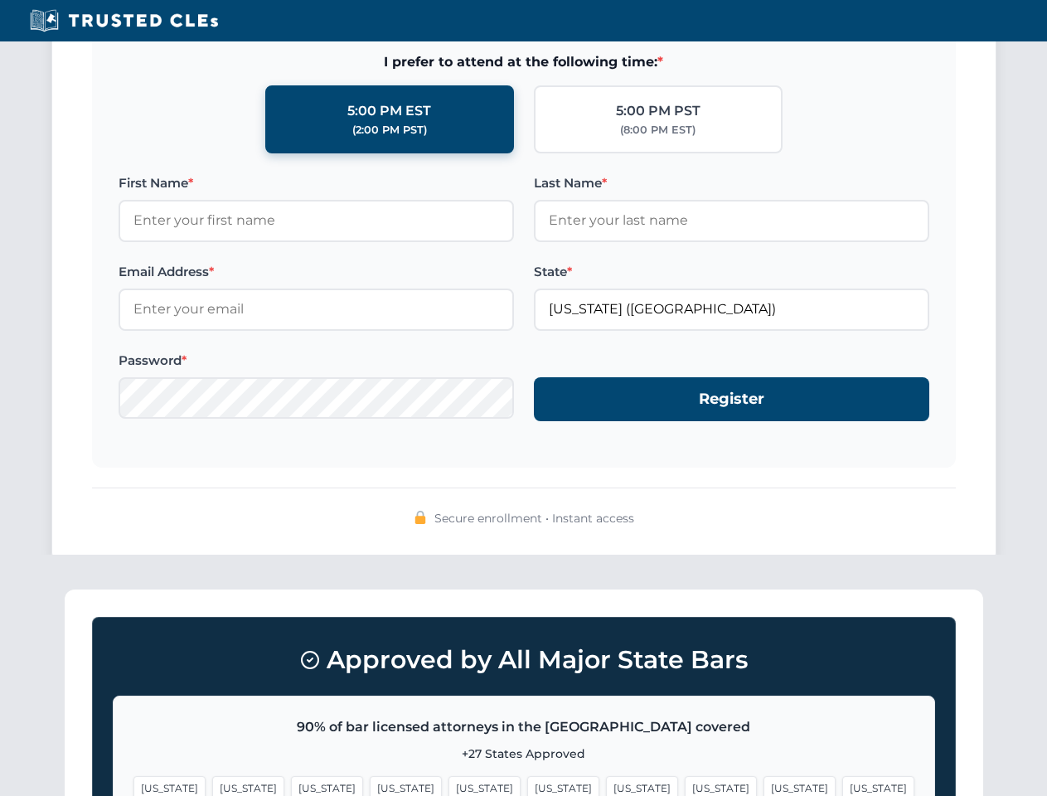 Image resolution: width=1047 pixels, height=796 pixels. What do you see at coordinates (658, 130) in the screenshot?
I see `div: (8:00 PM EST)` at bounding box center [658, 130].